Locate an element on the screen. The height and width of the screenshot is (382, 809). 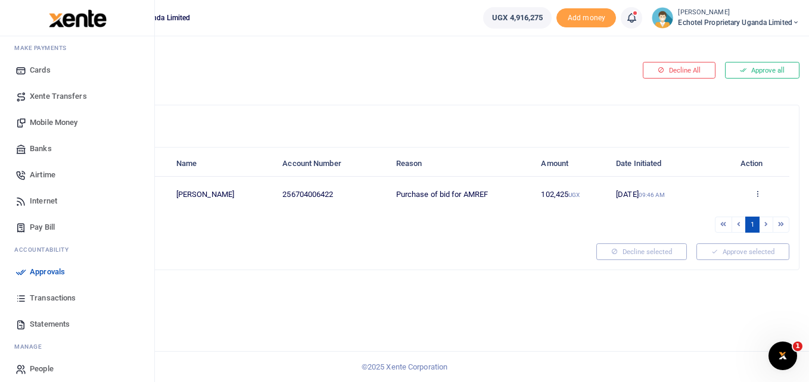
small: 09:46 AM is located at coordinates (651, 195).